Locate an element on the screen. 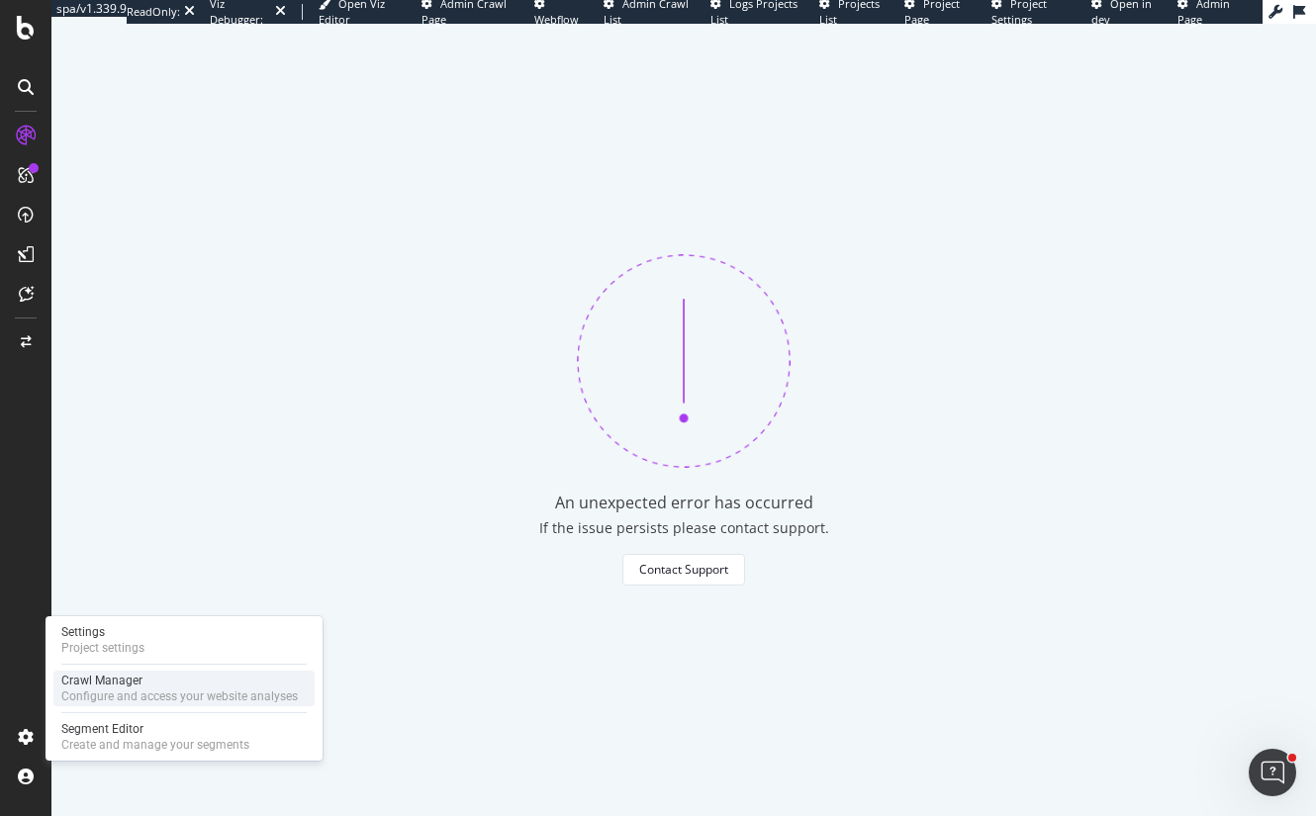  a: Segment EditorCreate and manage your segments is located at coordinates (184, 737).